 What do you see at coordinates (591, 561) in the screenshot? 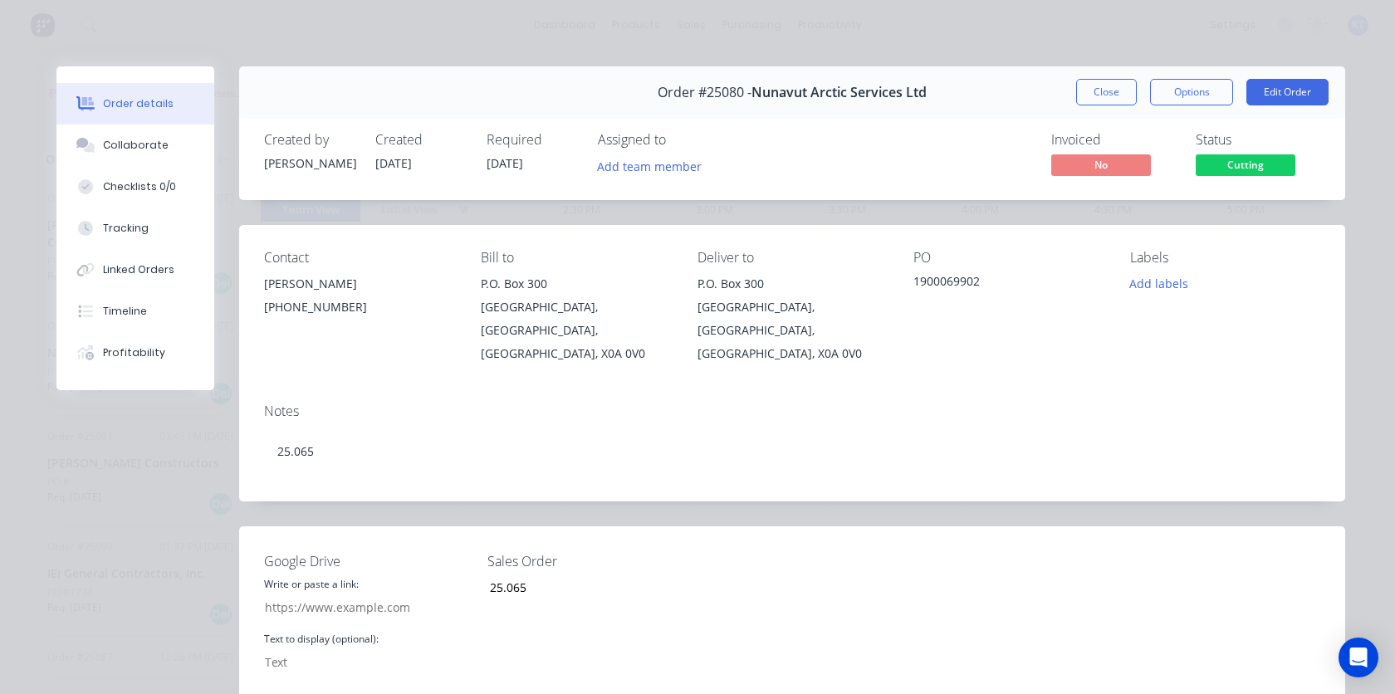
I see `label: Sales Order` at bounding box center [591, 561].